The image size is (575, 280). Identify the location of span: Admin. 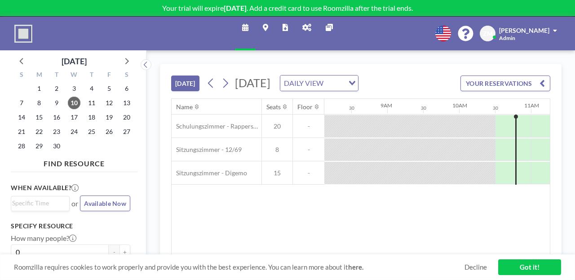
(508, 38).